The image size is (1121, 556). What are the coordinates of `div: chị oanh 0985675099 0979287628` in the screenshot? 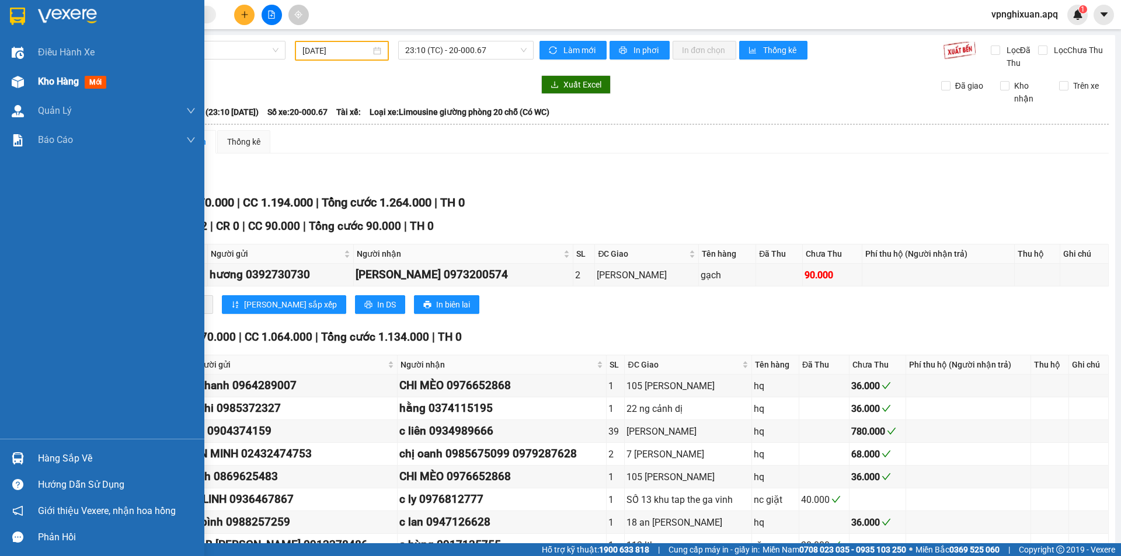 It's located at (501, 454).